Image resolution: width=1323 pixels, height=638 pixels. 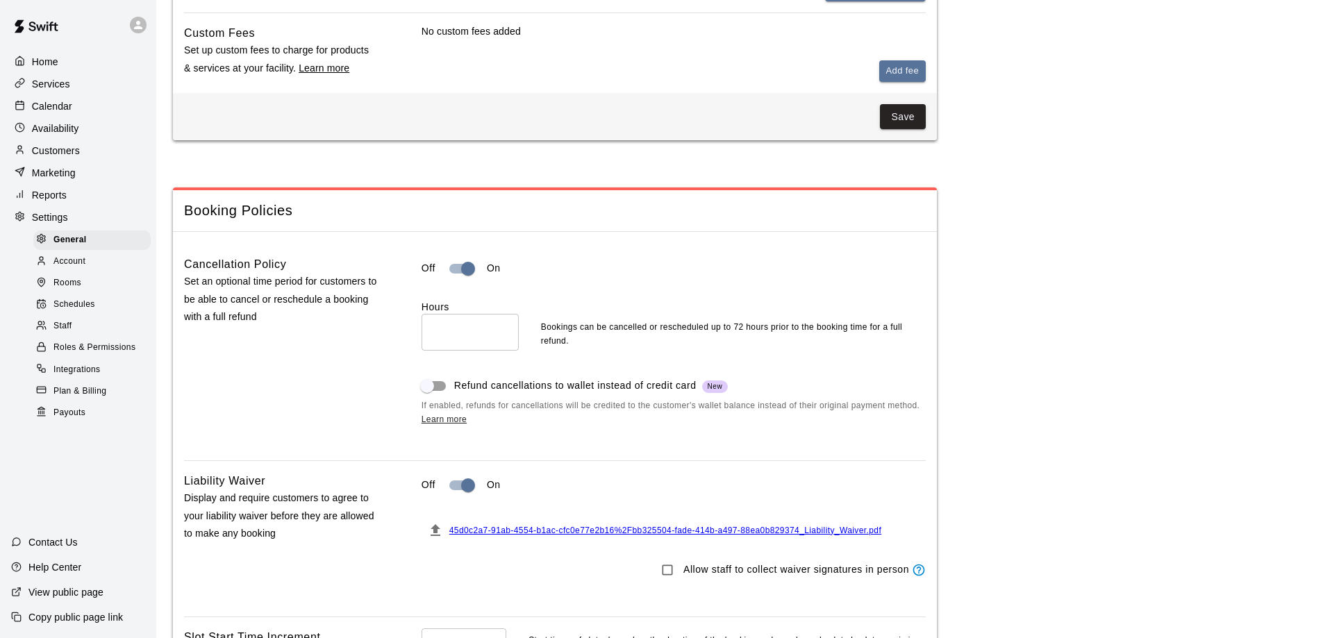 I want to click on a: Payouts, so click(x=94, y=412).